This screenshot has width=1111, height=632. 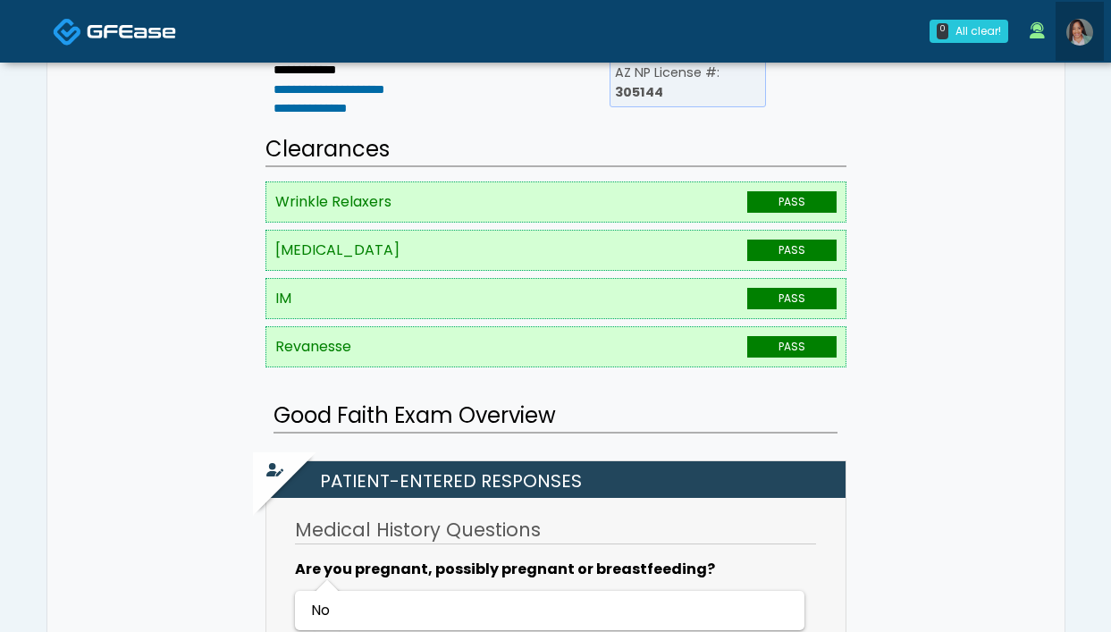 I want to click on h2: Clearances, so click(x=556, y=150).